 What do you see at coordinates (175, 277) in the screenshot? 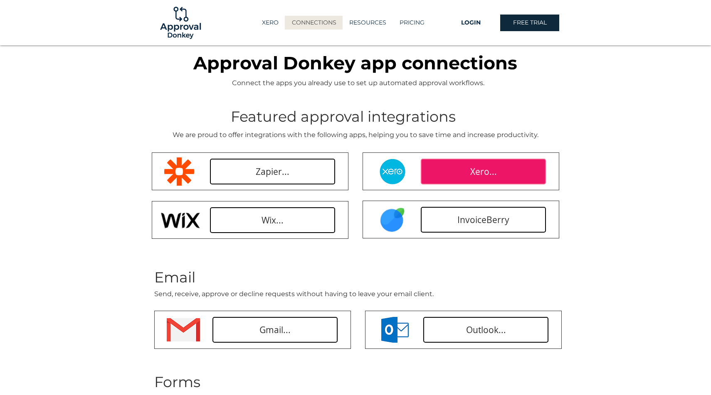
I see `span: Email` at bounding box center [175, 277].